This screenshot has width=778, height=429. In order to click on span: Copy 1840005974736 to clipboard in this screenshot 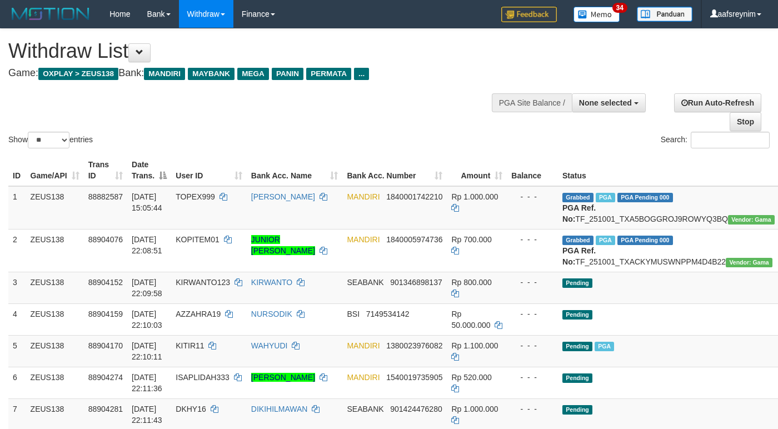, I will do `click(414, 239)`.